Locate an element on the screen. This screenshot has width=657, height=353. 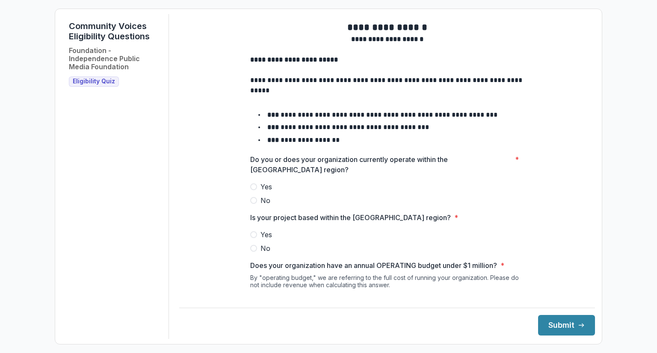
span: Eligibility Quiz is located at coordinates (94, 81).